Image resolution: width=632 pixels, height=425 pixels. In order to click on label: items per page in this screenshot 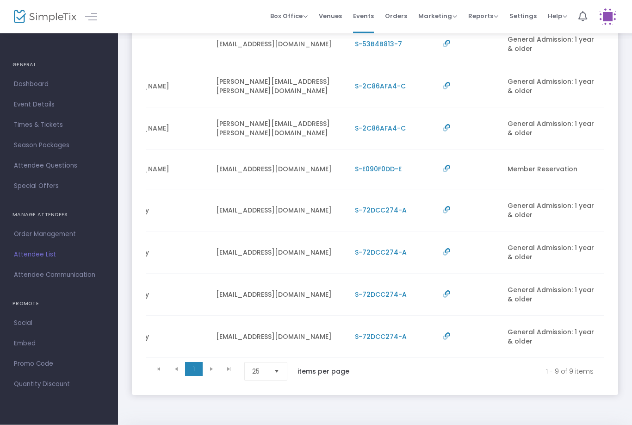, I will do `click(323, 371)`.